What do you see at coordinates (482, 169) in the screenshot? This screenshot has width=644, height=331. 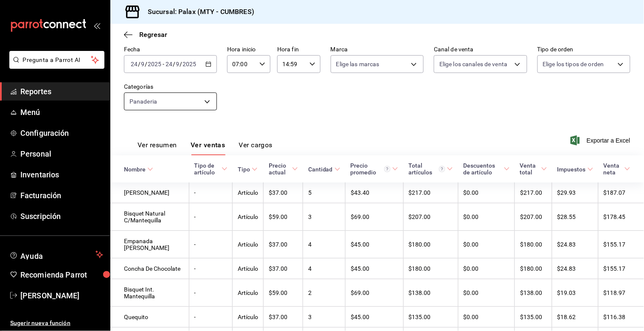 I see `div: Descuentos de artículo` at bounding box center [482, 169].